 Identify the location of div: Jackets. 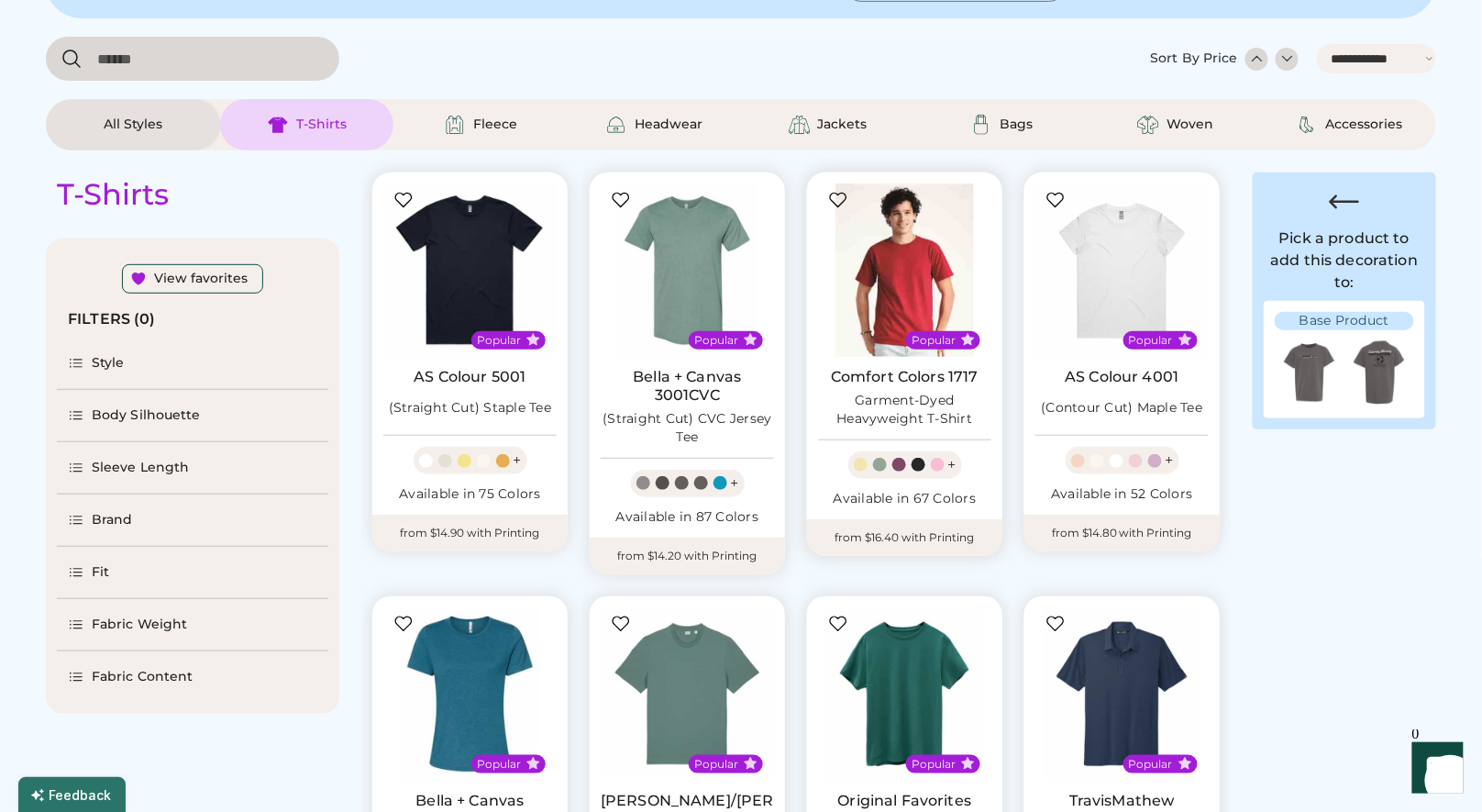
(843, 124).